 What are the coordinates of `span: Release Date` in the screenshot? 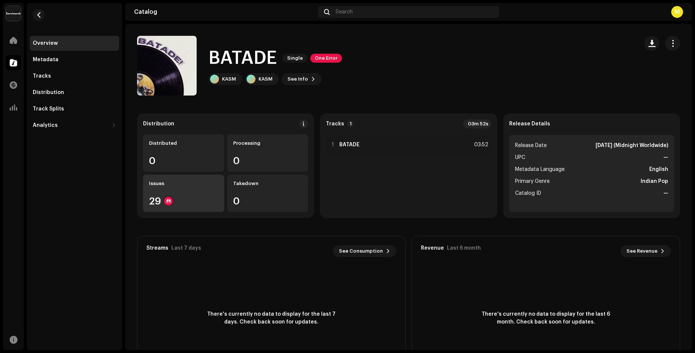 It's located at (531, 145).